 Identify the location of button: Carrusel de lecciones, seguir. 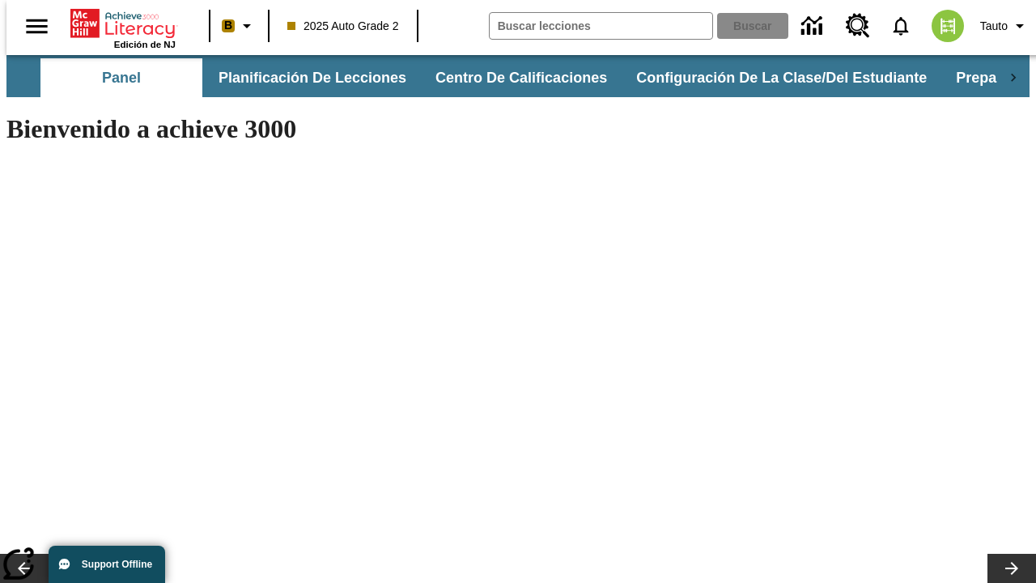
(1012, 568).